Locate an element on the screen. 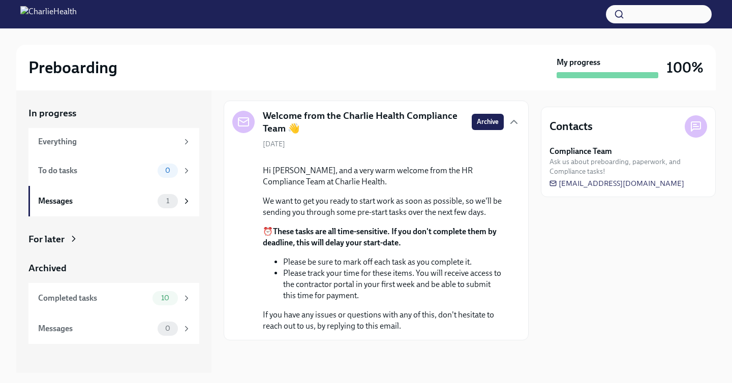 The width and height of the screenshot is (732, 383). img: CharlieHealth is located at coordinates (48, 14).